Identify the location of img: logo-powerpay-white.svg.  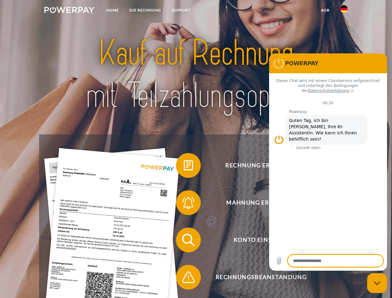
(69, 10).